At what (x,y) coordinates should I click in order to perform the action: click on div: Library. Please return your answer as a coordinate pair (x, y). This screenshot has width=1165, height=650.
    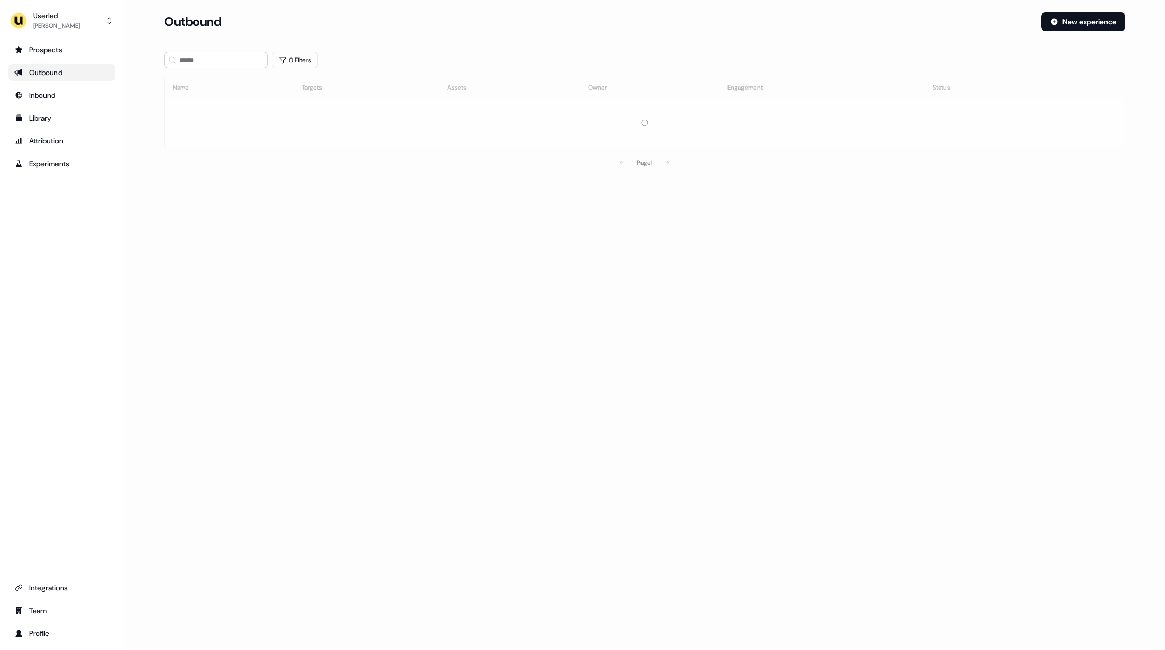
    Looking at the image, I should click on (62, 118).